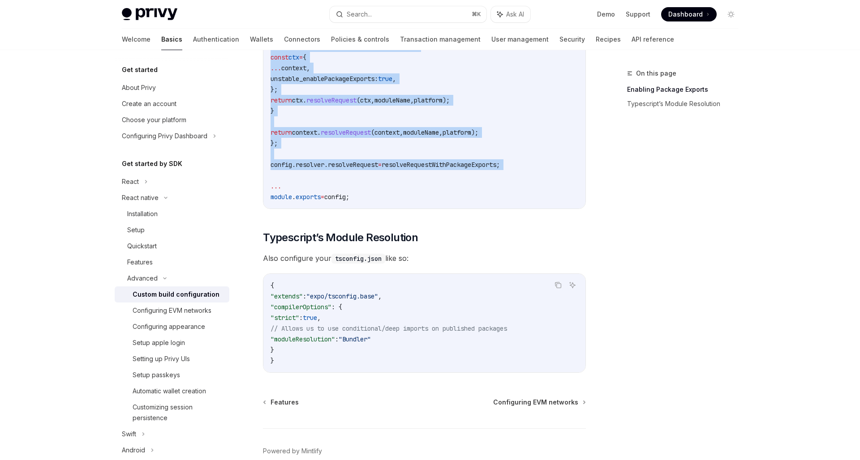 The image size is (860, 460). Describe the element at coordinates (172, 214) in the screenshot. I see `a: Installation` at that location.